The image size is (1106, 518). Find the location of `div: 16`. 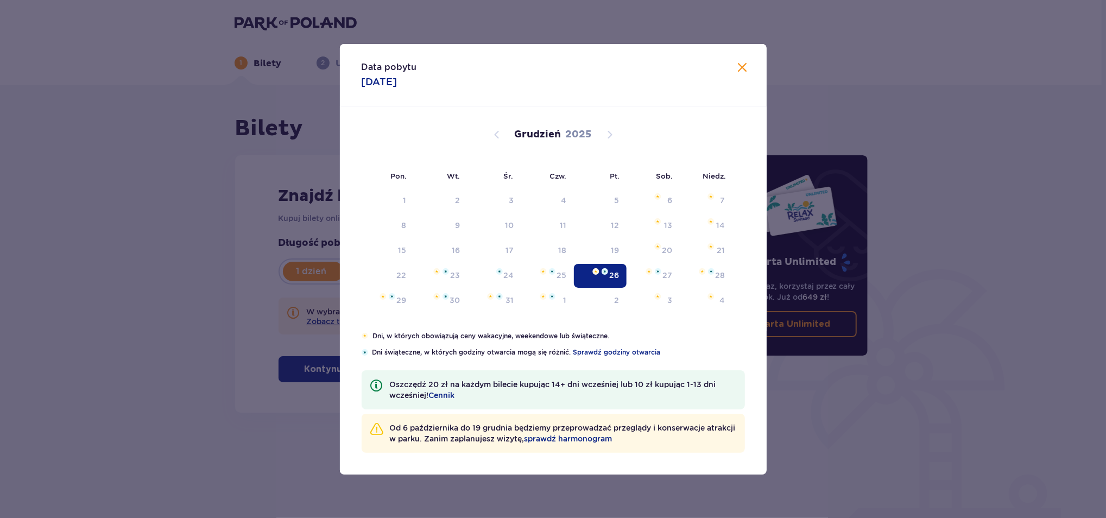

div: 16 is located at coordinates (455, 250).